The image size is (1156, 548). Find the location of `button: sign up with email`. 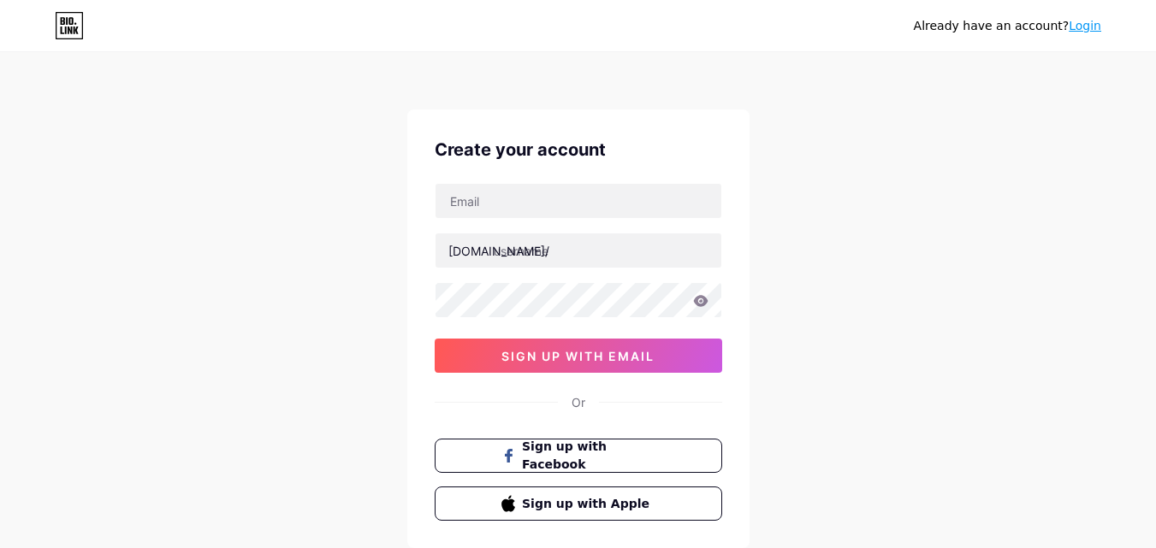

button: sign up with email is located at coordinates (578, 356).